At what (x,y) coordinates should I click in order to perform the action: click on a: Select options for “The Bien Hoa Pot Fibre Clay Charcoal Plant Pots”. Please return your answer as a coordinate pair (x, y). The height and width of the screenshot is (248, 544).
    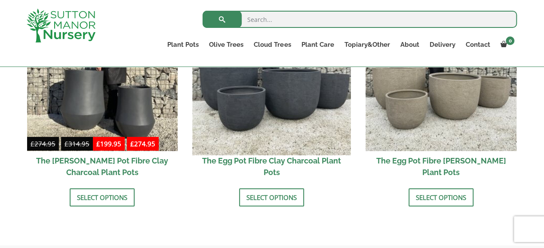
    Looking at the image, I should click on (102, 198).